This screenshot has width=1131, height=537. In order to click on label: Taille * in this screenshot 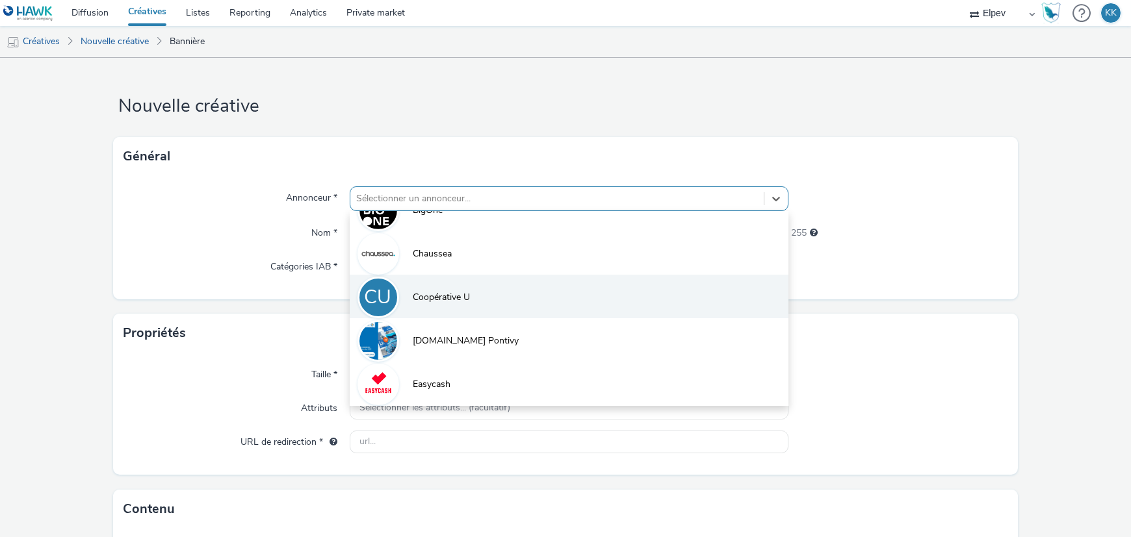, I will do `click(325, 372)`.